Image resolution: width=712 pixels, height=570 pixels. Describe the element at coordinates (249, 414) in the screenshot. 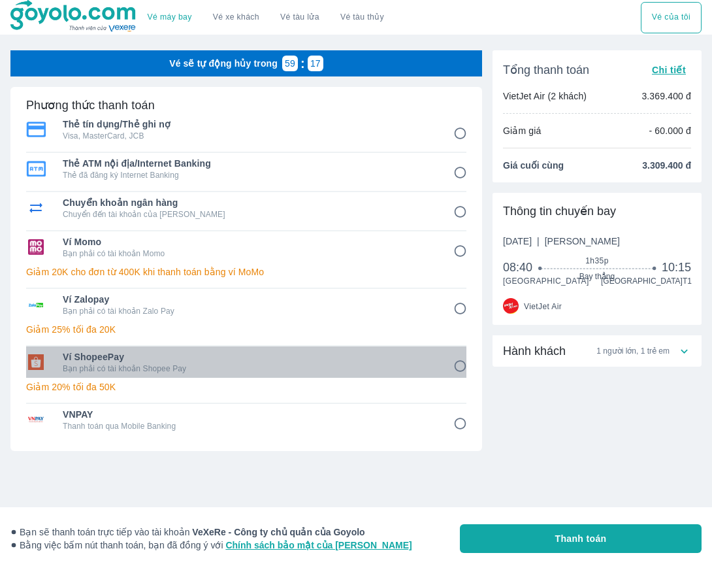

I see `span: VNPAY` at that location.